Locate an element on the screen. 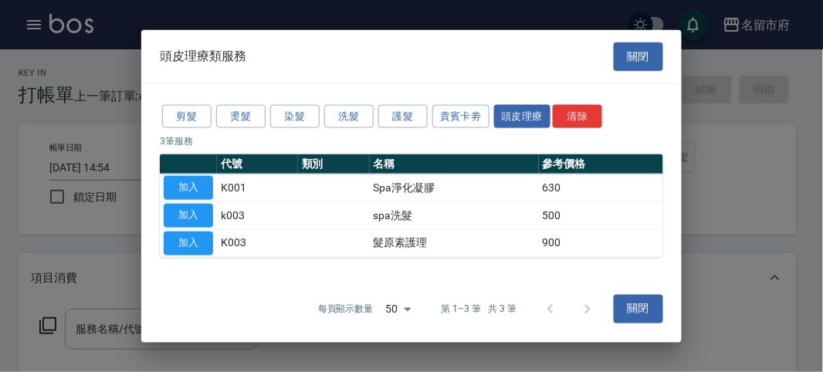  span: 頭皮理療類服務 is located at coordinates (203, 56).